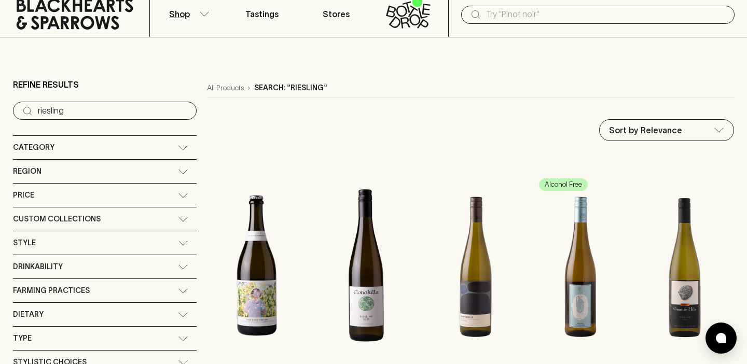 This screenshot has height=364, width=747. I want to click on p: Refine Results, so click(46, 85).